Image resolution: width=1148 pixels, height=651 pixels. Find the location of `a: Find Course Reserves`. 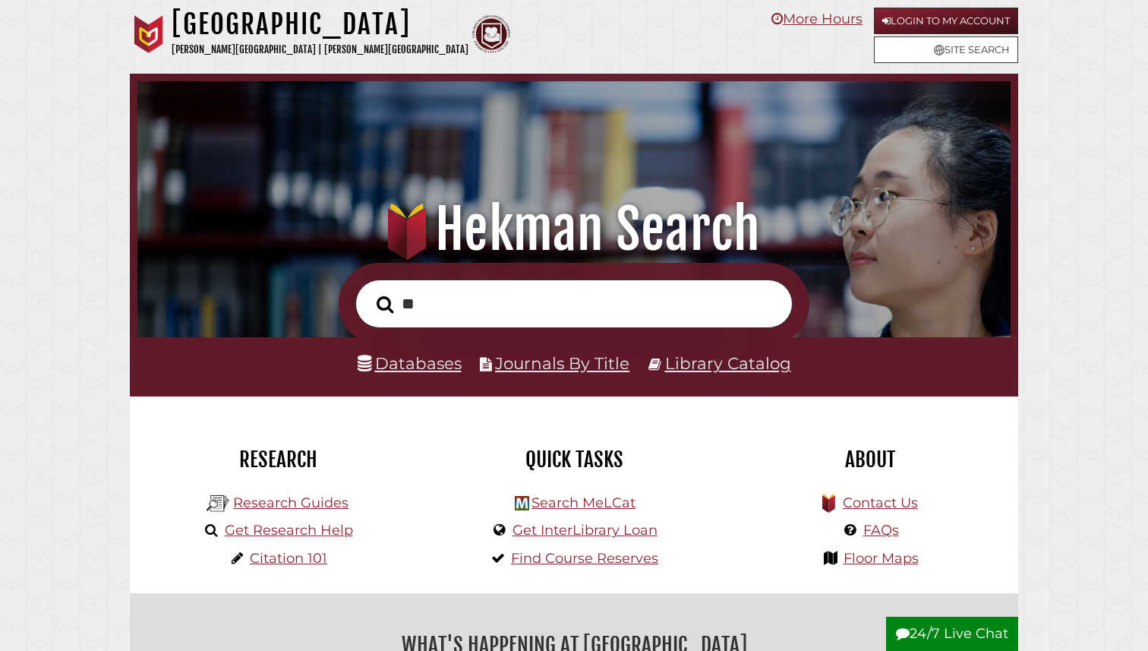

a: Find Course Reserves is located at coordinates (584, 558).